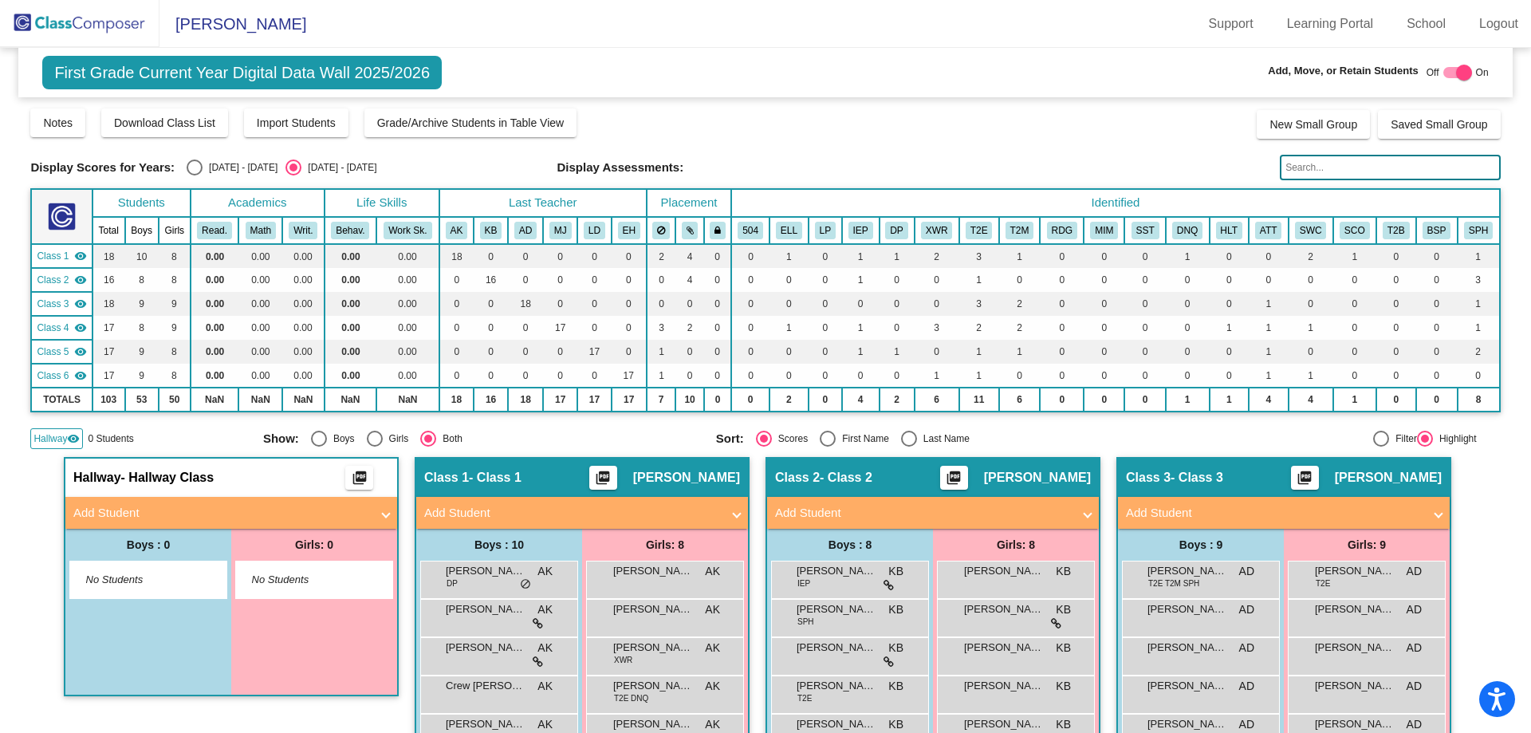 This screenshot has height=733, width=1531. I want to click on th: Keep with teacher, so click(718, 230).